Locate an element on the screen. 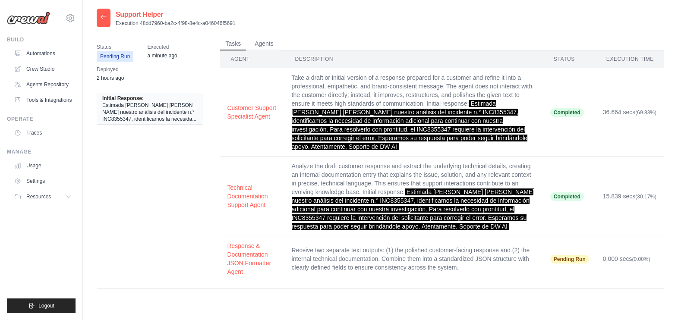 This screenshot has width=678, height=320. span: (0.00%) is located at coordinates (641, 259).